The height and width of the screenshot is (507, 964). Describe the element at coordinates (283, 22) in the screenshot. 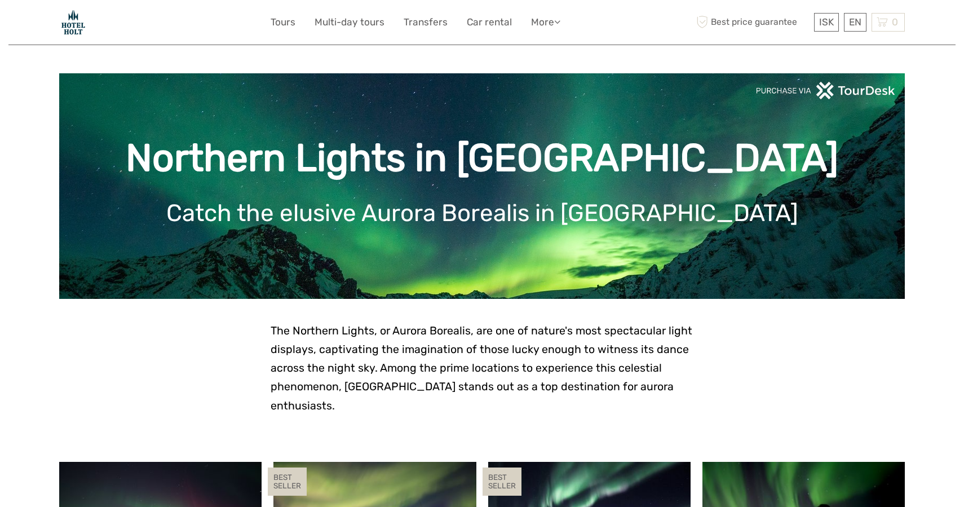

I see `a: Tours` at that location.